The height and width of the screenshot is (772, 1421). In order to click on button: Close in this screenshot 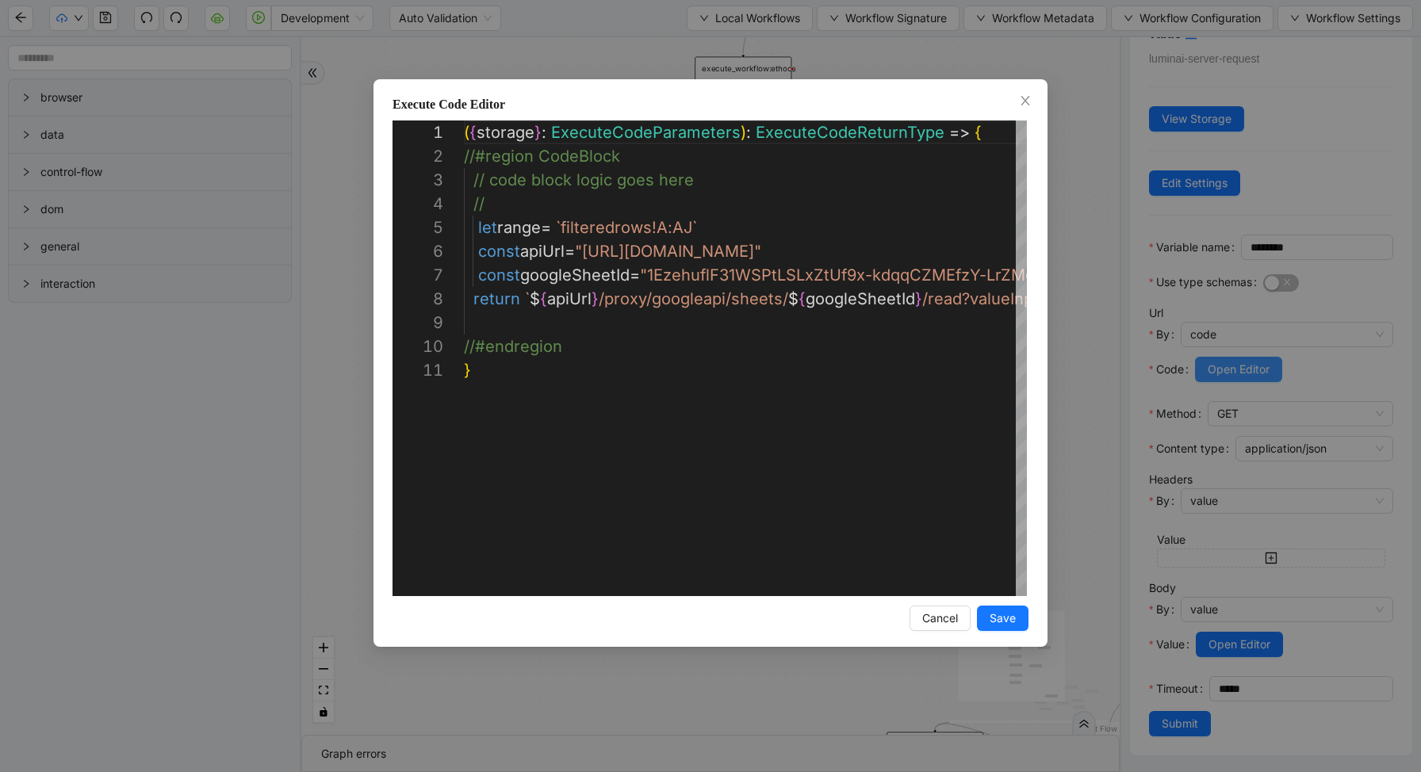, I will do `click(1025, 102)`.